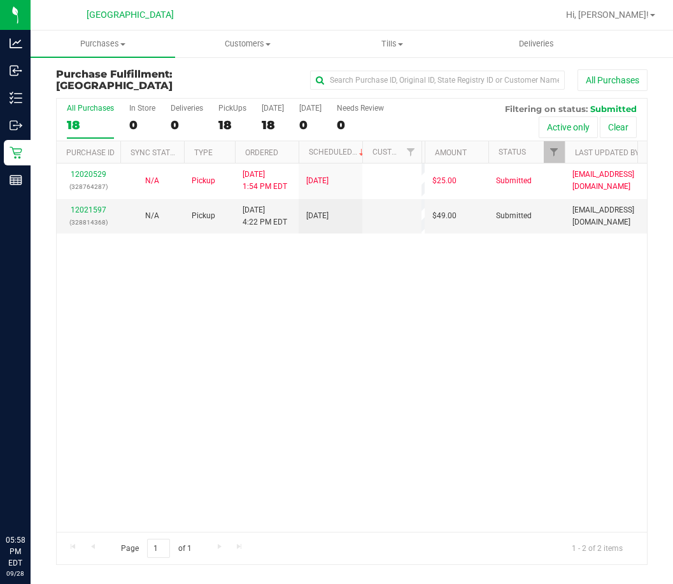  I want to click on a: Sync Status, so click(155, 153).